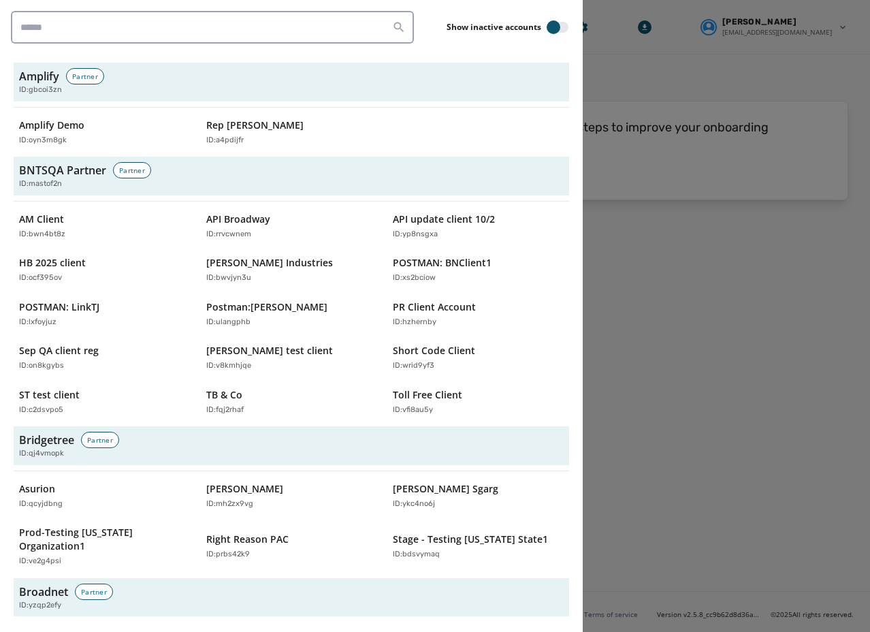  Describe the element at coordinates (52, 125) in the screenshot. I see `p: Amplify Demo` at that location.